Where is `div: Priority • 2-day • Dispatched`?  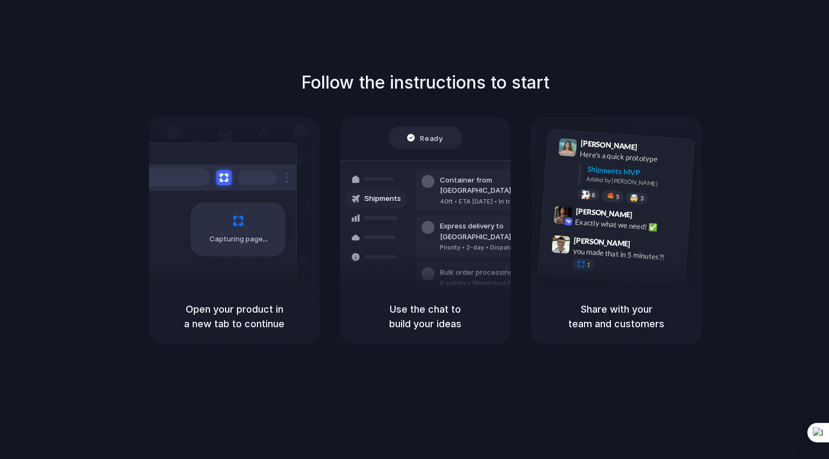
div: Priority • 2-day • Dispatched is located at coordinates (498, 247).